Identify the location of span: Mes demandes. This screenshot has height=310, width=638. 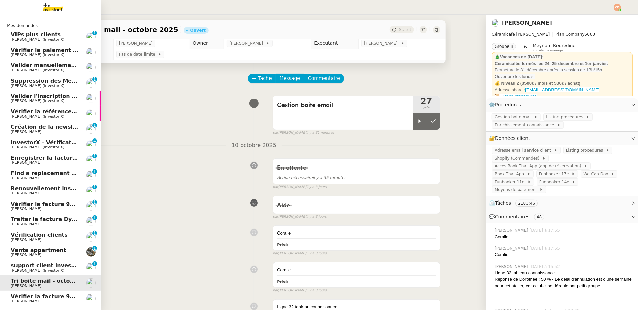
(22, 26).